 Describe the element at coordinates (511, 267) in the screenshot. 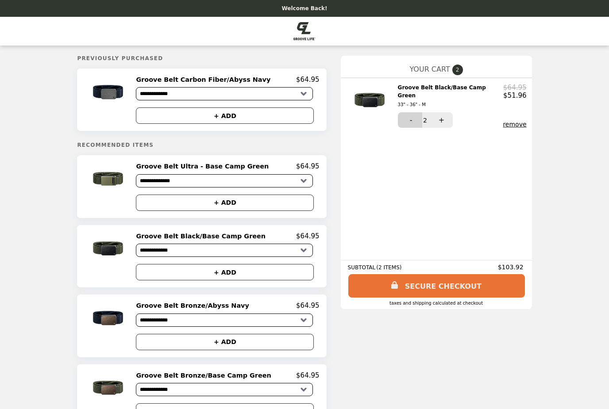

I see `span: $103.92` at that location.